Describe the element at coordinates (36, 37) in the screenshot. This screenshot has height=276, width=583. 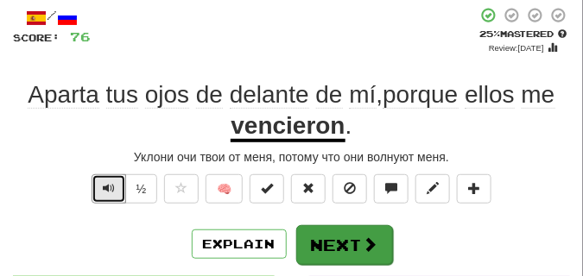
I see `span: Score:` at that location.